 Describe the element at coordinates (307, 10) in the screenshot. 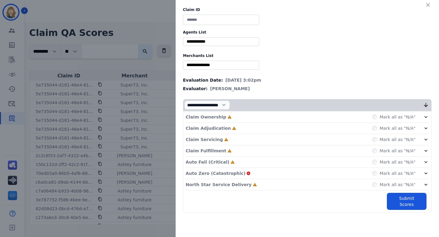

I see `label: Claim ID` at that location.